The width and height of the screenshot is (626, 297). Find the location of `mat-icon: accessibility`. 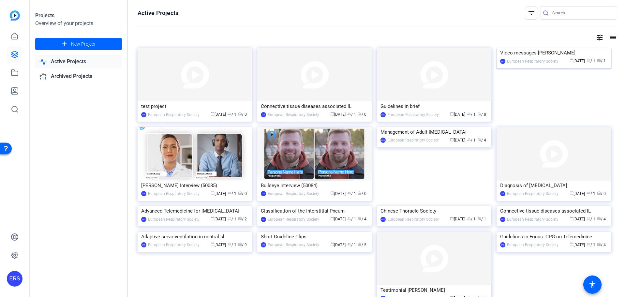

mat-icon: accessibility is located at coordinates (593, 285).